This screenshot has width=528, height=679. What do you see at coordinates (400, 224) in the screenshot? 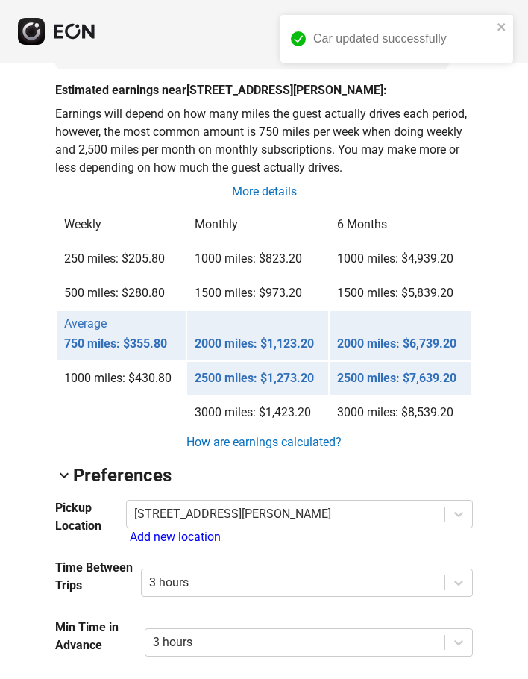
I see `th: 6 Months` at bounding box center [400, 224].